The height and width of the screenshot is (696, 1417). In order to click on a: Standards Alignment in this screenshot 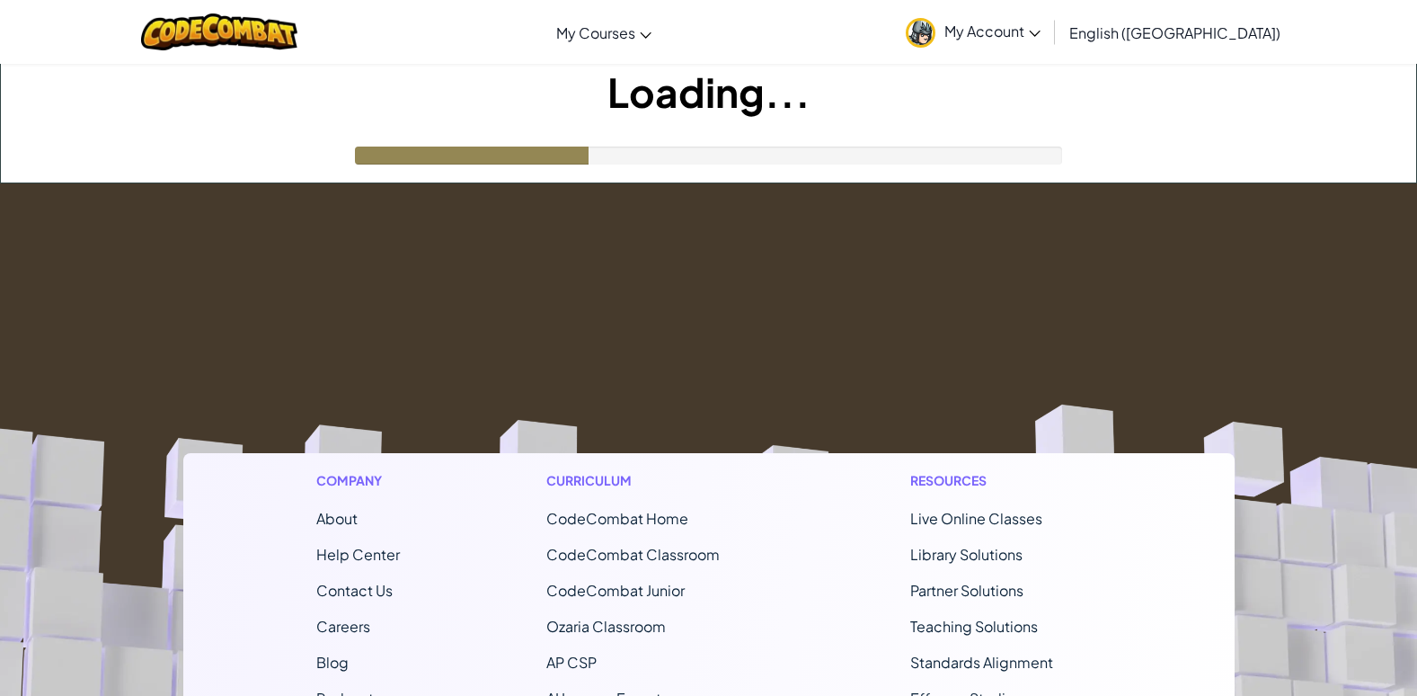, I will do `click(981, 661)`.